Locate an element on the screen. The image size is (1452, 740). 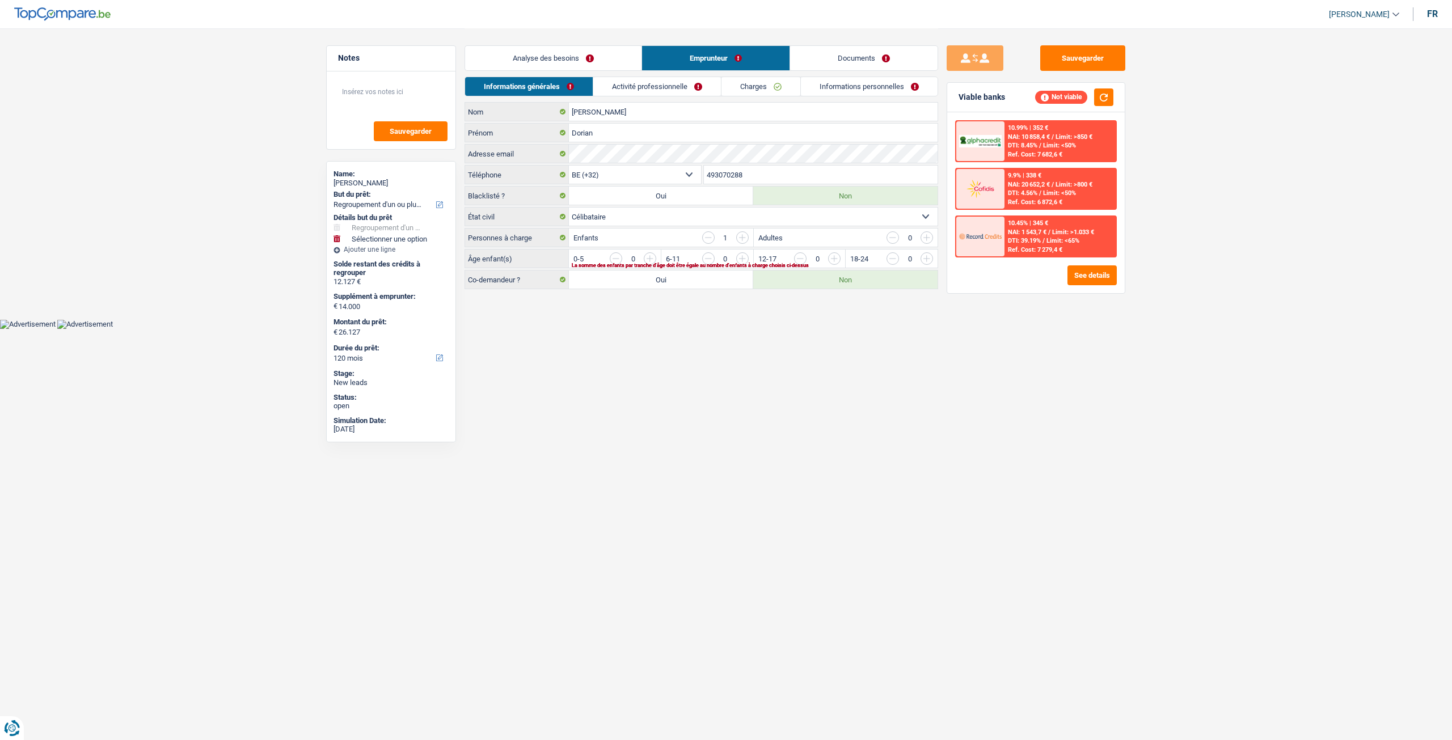
div: Stage: is located at coordinates (391, 374).